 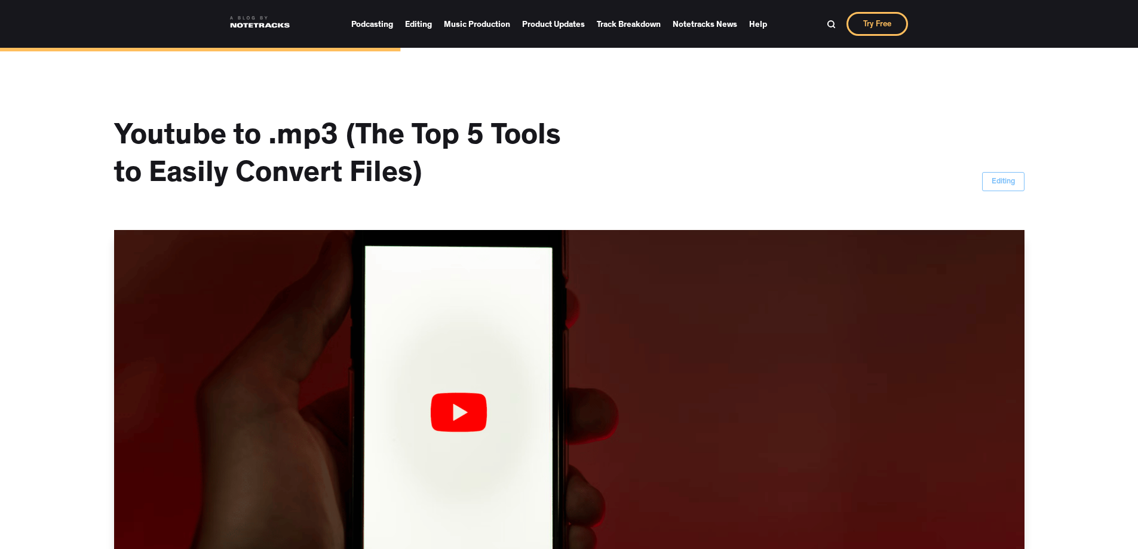 What do you see at coordinates (553, 24) in the screenshot?
I see `a: Product Updates` at bounding box center [553, 24].